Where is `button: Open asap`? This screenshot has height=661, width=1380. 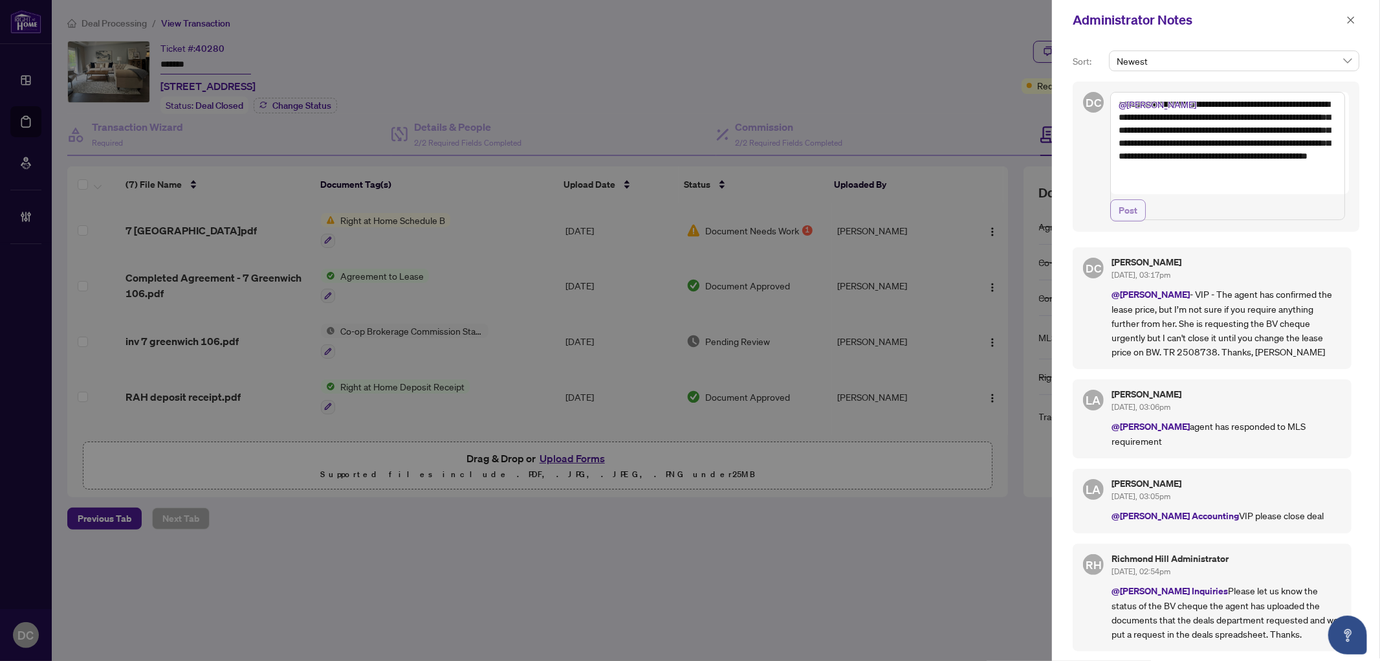 button: Open asap is located at coordinates (1348, 635).